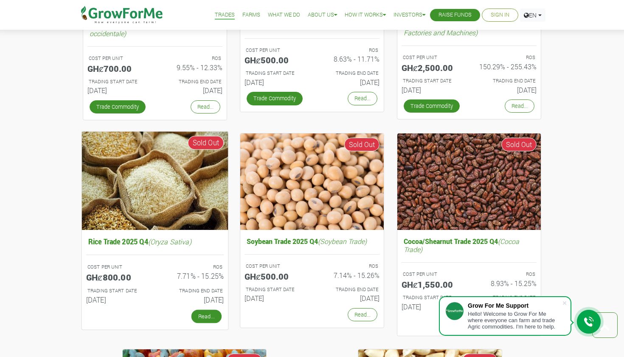  What do you see at coordinates (515, 305) in the screenshot?
I see `div: Grow For Me Support` at bounding box center [515, 305].